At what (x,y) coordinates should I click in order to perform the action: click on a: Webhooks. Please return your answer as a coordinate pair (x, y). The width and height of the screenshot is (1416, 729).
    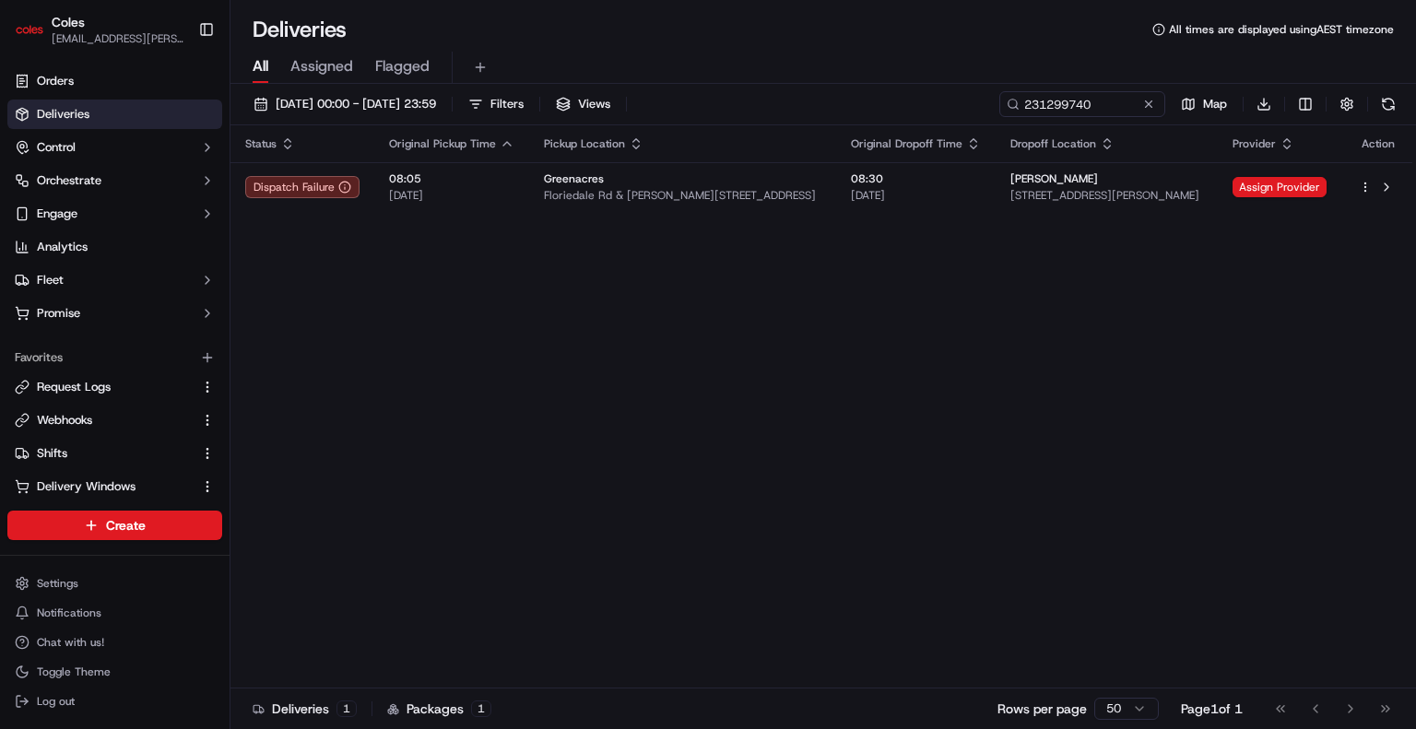
    Looking at the image, I should click on (103, 421).